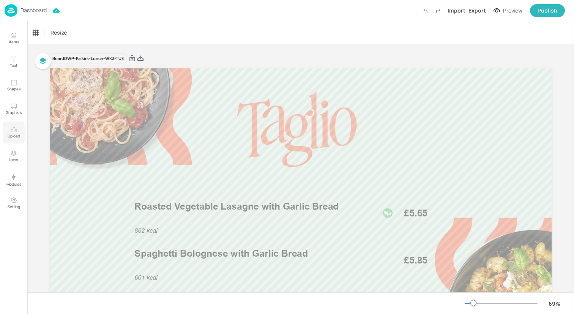 The height and width of the screenshot is (314, 574). What do you see at coordinates (554, 303) in the screenshot?
I see `div: 69 %` at bounding box center [554, 303].